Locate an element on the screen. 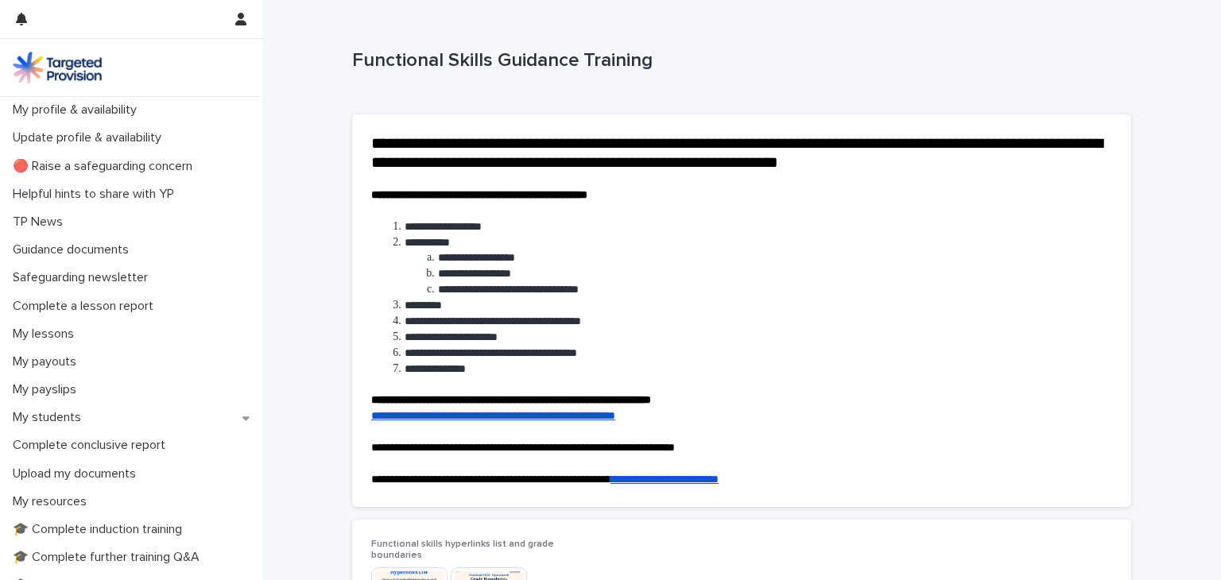  p: My resources is located at coordinates (52, 502).